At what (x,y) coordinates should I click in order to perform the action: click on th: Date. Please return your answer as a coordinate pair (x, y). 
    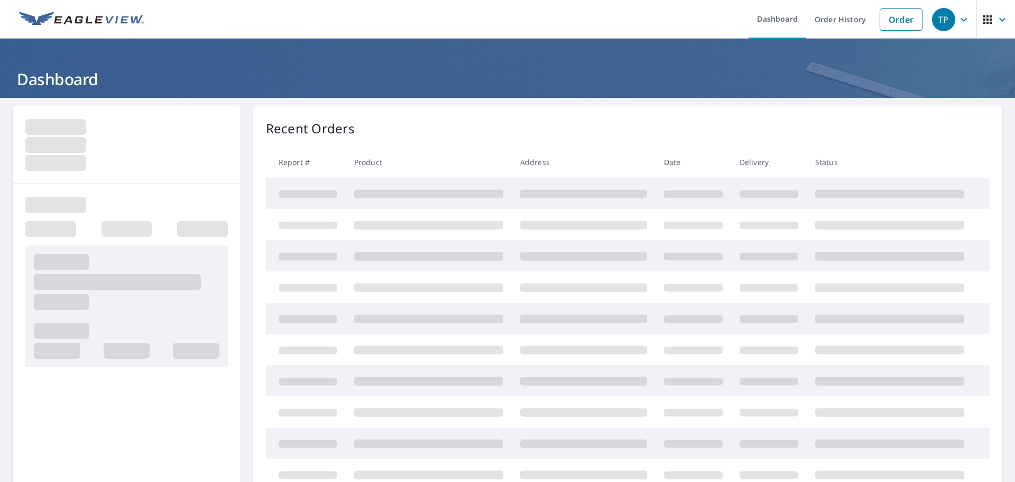
    Looking at the image, I should click on (693, 162).